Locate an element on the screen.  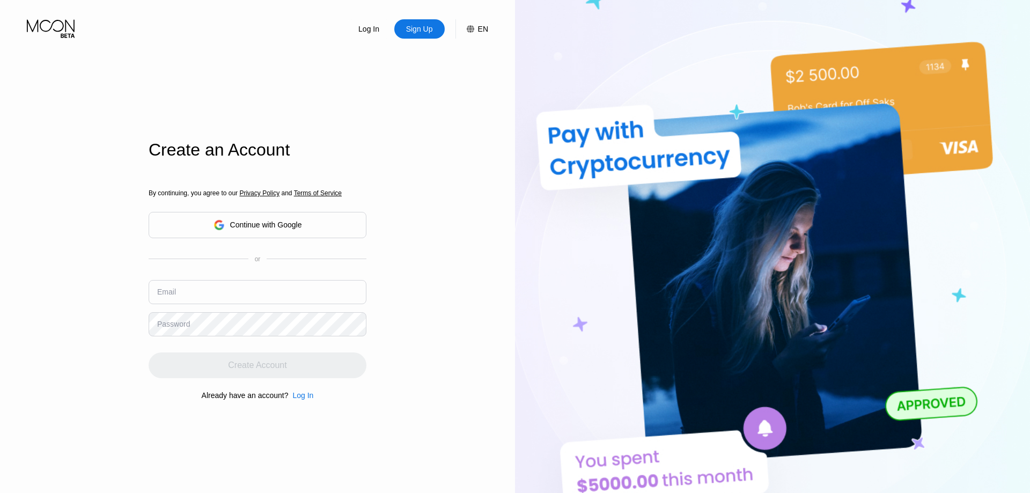
div: Password is located at coordinates (173, 324).